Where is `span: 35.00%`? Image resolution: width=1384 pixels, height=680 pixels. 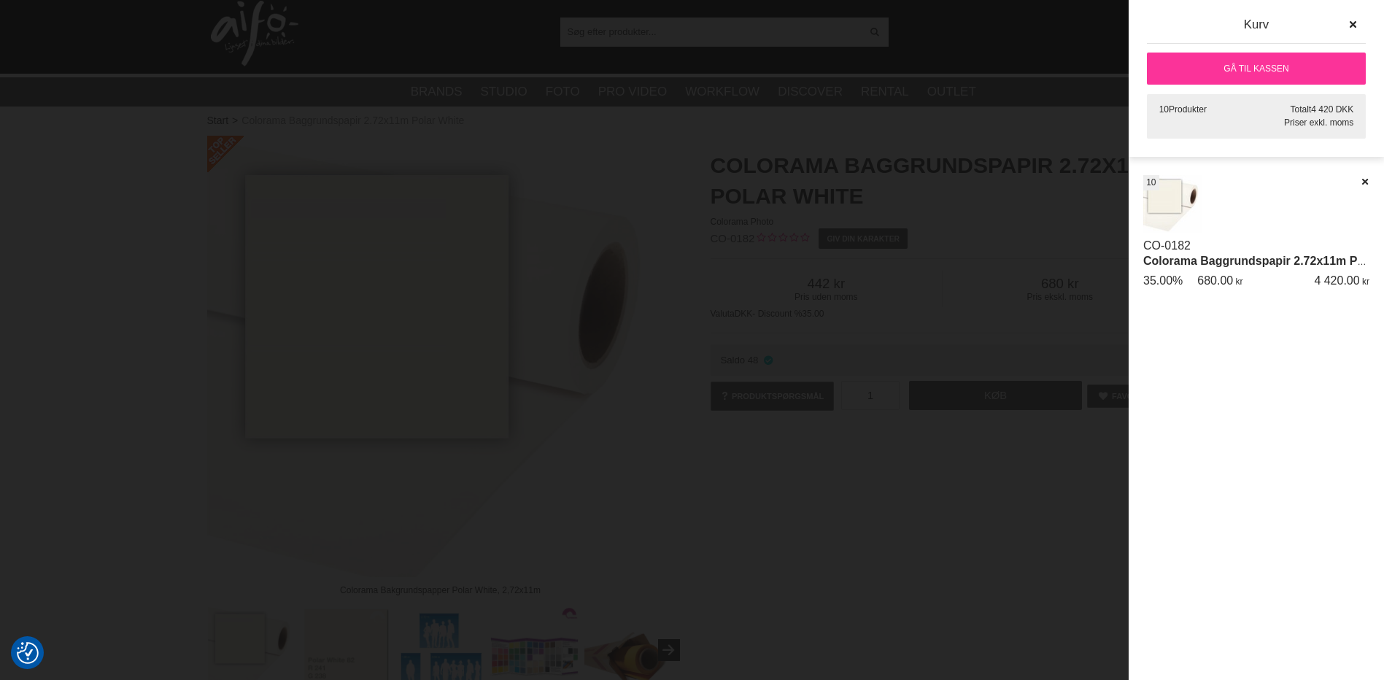
span: 35.00% is located at coordinates (1163, 280).